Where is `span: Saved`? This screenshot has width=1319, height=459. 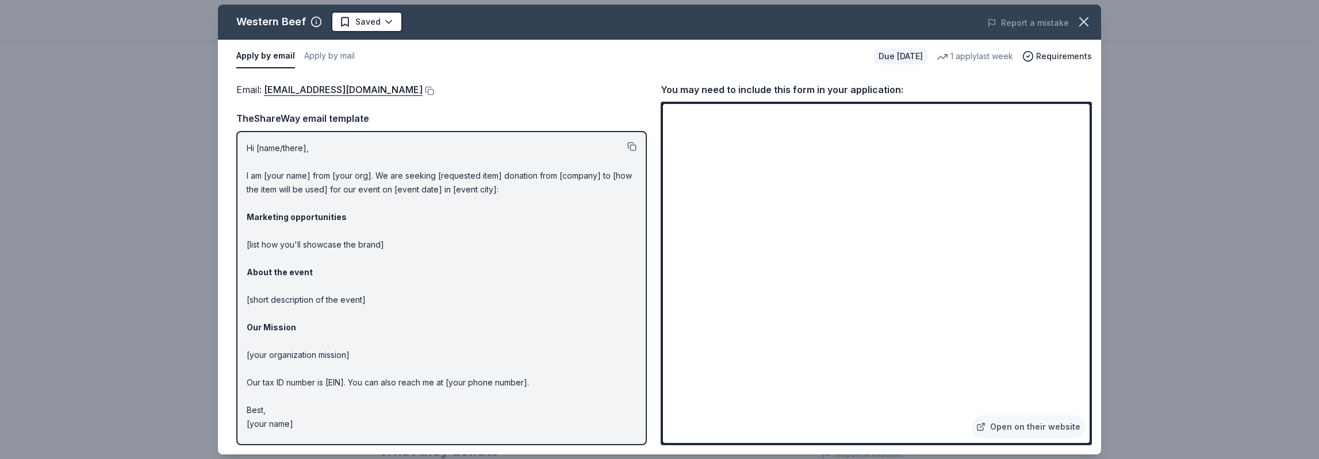 span: Saved is located at coordinates (368, 22).